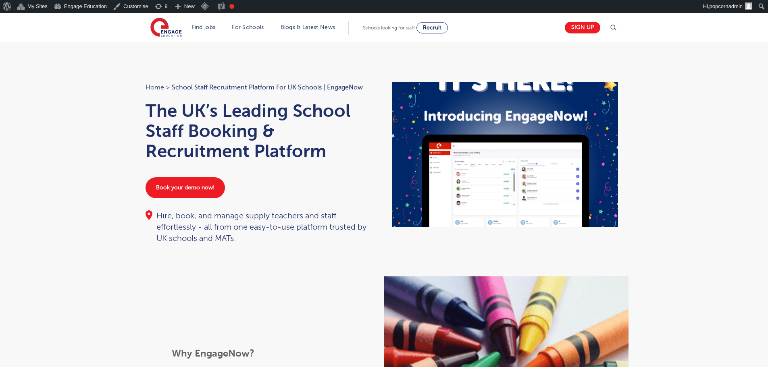 Image resolution: width=768 pixels, height=367 pixels. I want to click on span: School Staff Recruitment Platform for UK Schools | EngageNow, so click(267, 88).